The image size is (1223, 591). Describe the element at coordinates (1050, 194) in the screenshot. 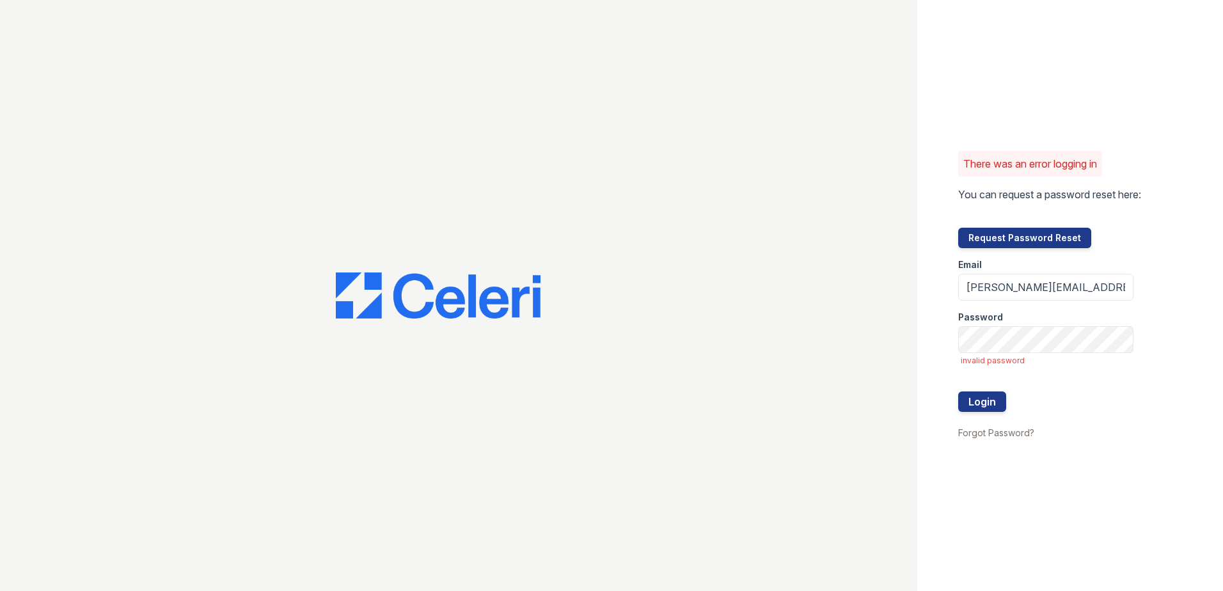

I see `p: You can request a password reset here:` at that location.